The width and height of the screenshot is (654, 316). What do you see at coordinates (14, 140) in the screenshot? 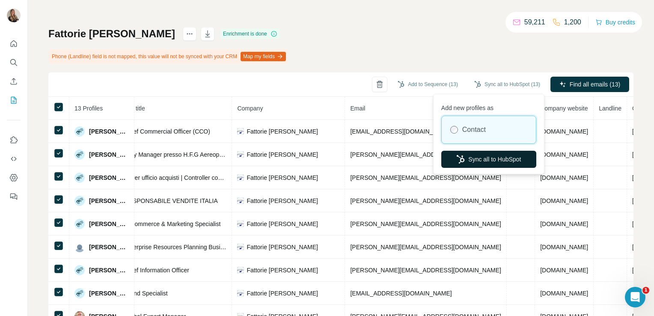
I see `button: Use Surfe on LinkedIn` at bounding box center [14, 140].